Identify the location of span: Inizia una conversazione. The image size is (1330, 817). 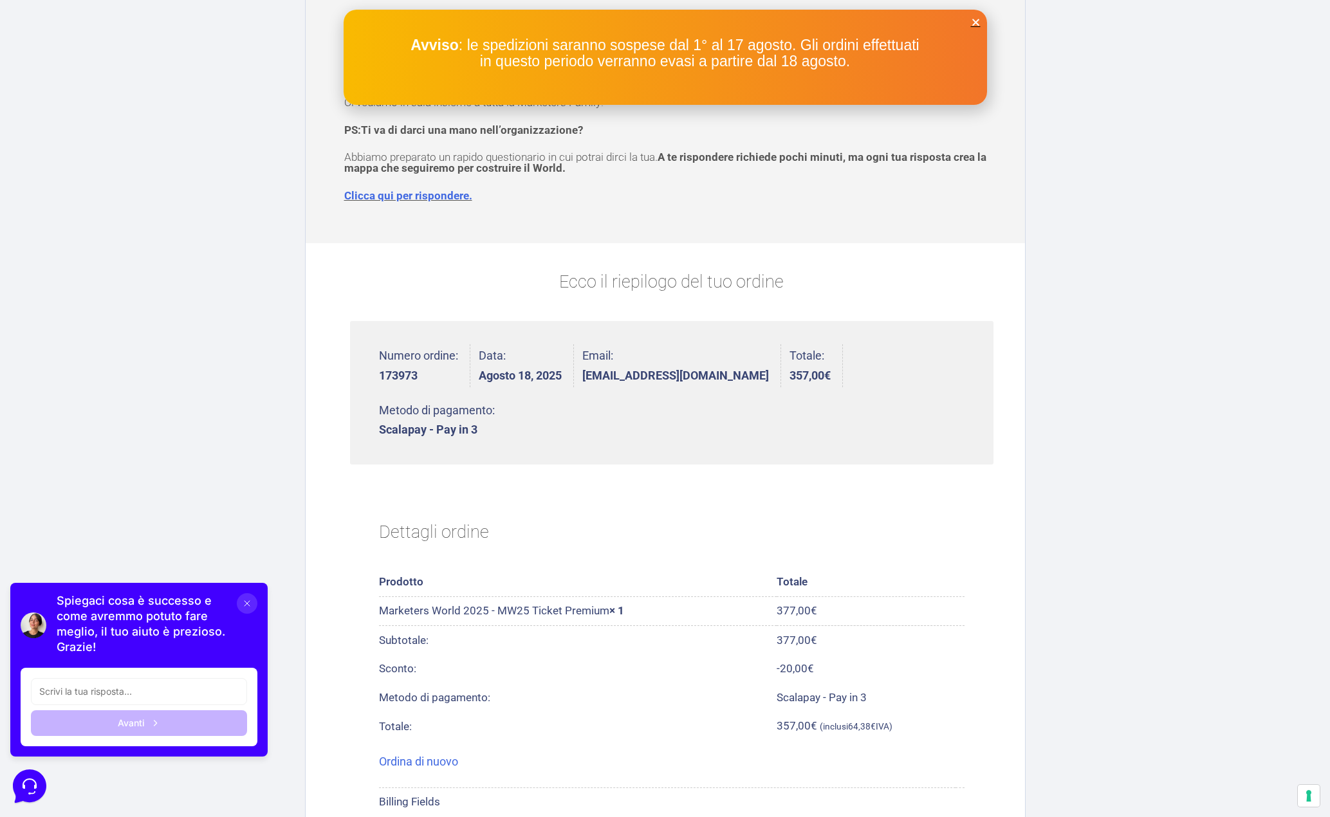
(136, 124).